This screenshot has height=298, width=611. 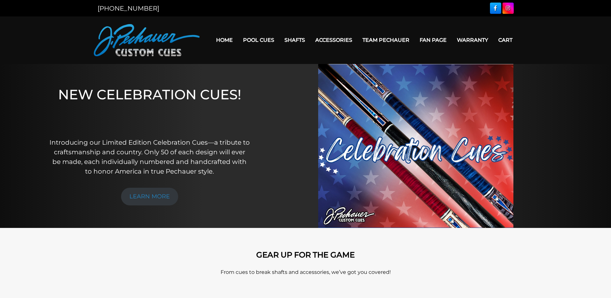 What do you see at coordinates (306, 272) in the screenshot?
I see `p: From cues to break shafts and accessories, we’ve got you covered!` at bounding box center [306, 272].